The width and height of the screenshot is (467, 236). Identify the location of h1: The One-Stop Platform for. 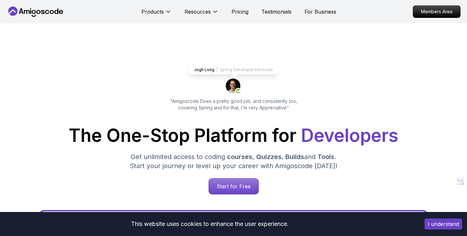
(234, 135).